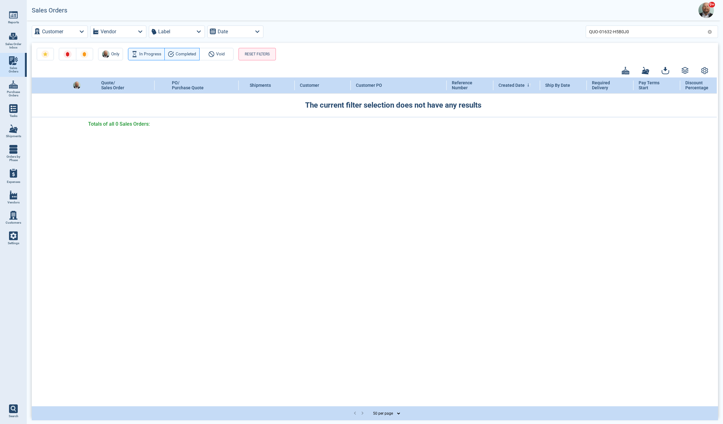  What do you see at coordinates (220, 54) in the screenshot?
I see `span: Void` at bounding box center [220, 54].